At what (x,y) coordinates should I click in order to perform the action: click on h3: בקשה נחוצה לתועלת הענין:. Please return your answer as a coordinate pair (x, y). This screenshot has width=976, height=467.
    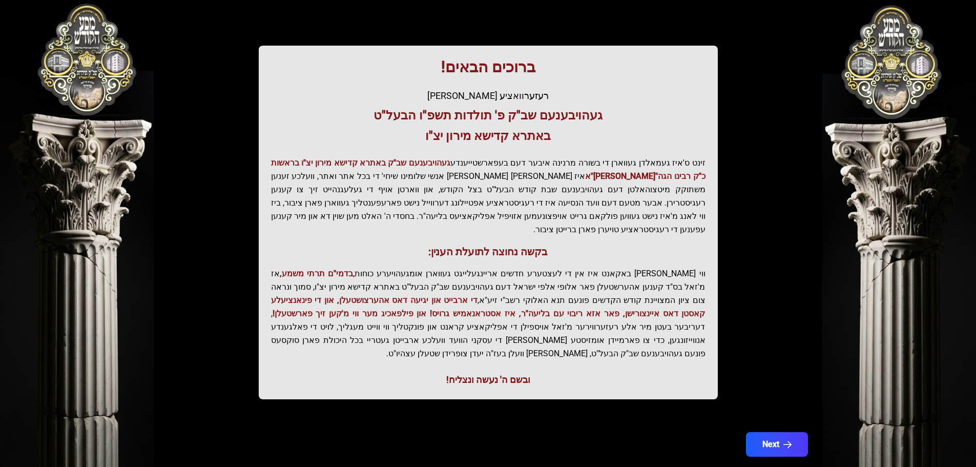
    Looking at the image, I should click on (488, 252).